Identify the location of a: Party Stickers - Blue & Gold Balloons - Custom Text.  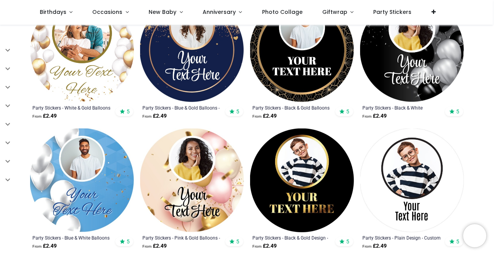
(182, 108).